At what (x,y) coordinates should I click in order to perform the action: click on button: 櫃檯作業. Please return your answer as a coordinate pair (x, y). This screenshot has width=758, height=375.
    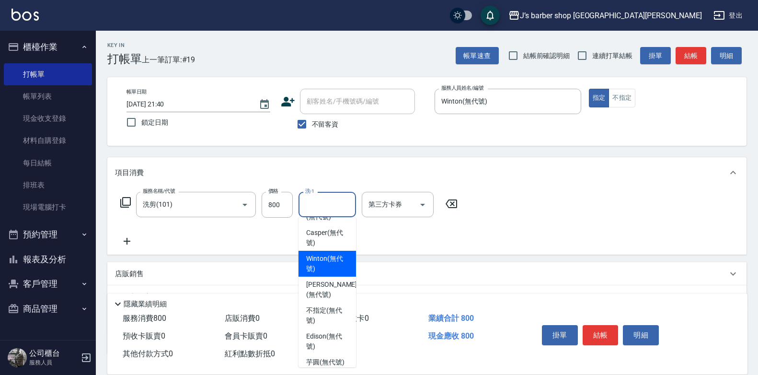
    Looking at the image, I should click on (48, 47).